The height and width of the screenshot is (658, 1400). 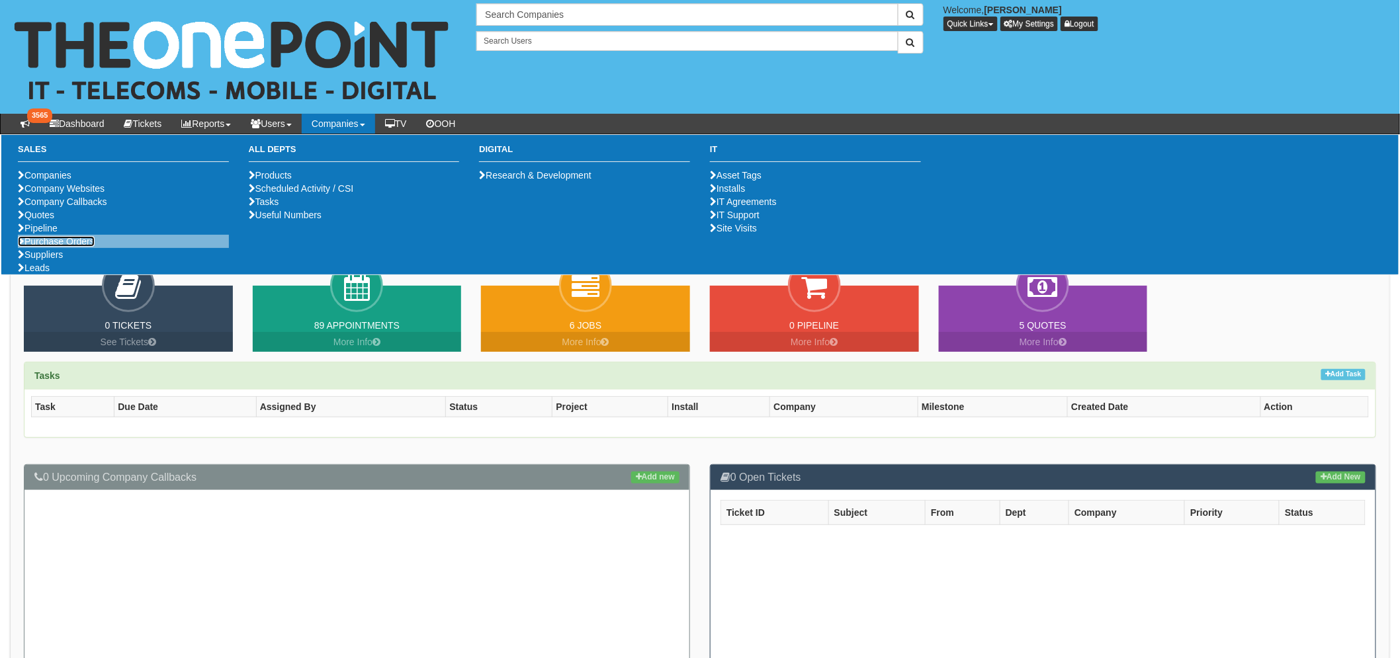 I want to click on a: Reports, so click(x=206, y=124).